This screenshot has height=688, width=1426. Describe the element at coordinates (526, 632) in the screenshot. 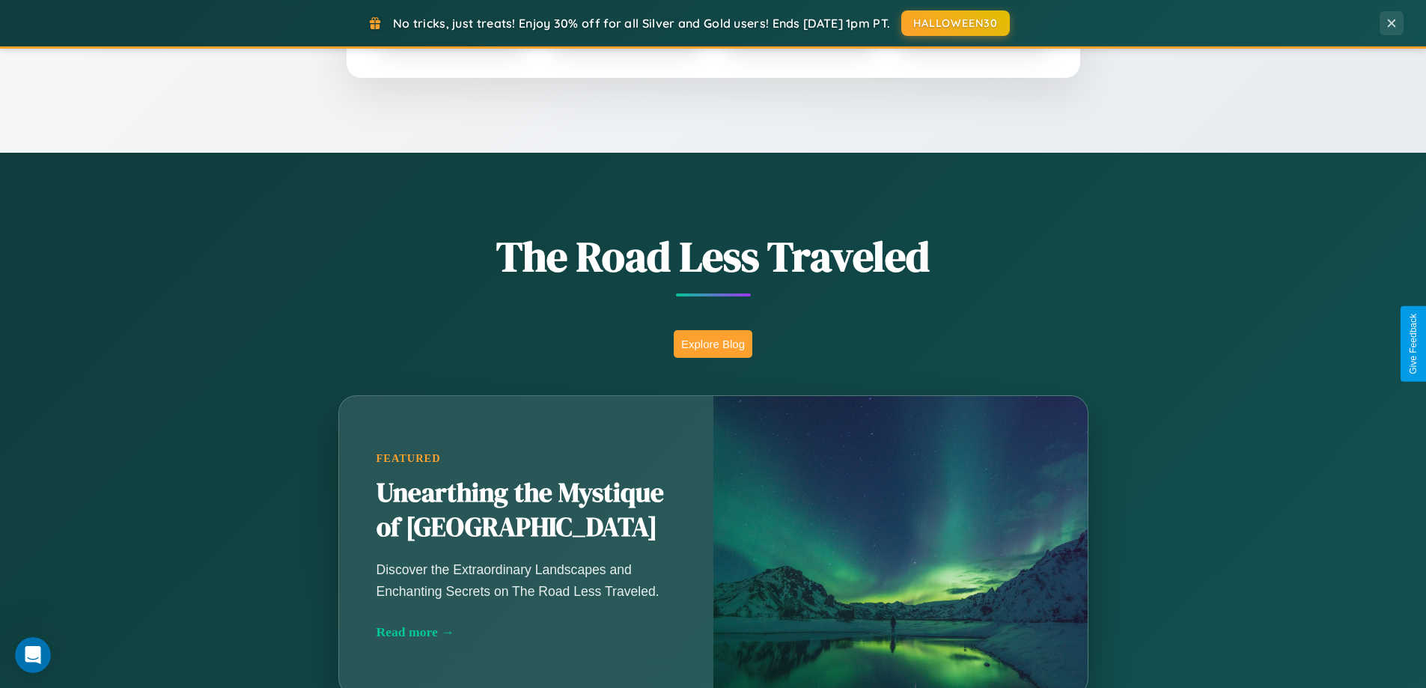

I see `div: Read more →` at that location.